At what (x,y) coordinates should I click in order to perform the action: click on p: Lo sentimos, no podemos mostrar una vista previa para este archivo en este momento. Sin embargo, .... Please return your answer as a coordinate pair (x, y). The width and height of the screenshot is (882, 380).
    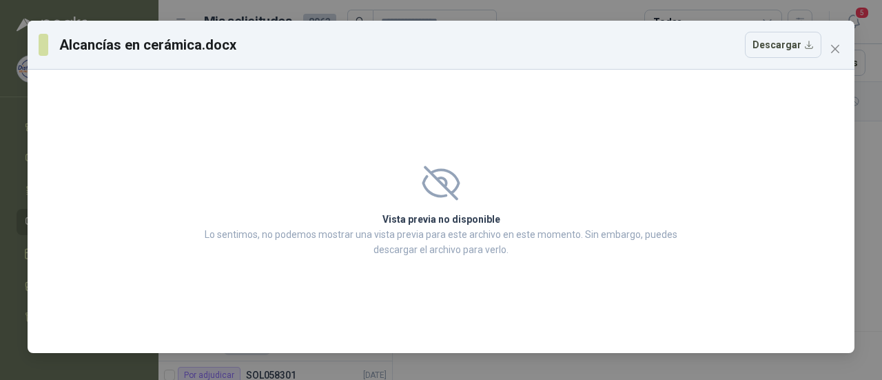
    Looking at the image, I should click on (441, 242).